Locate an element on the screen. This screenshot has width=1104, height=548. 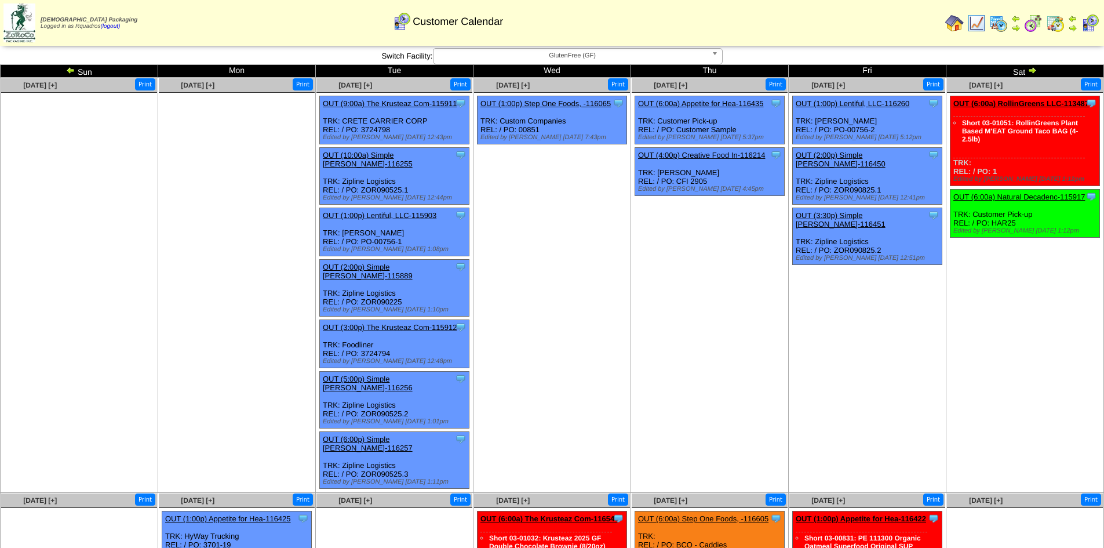
img: calendarinout.gif is located at coordinates (1055, 23).